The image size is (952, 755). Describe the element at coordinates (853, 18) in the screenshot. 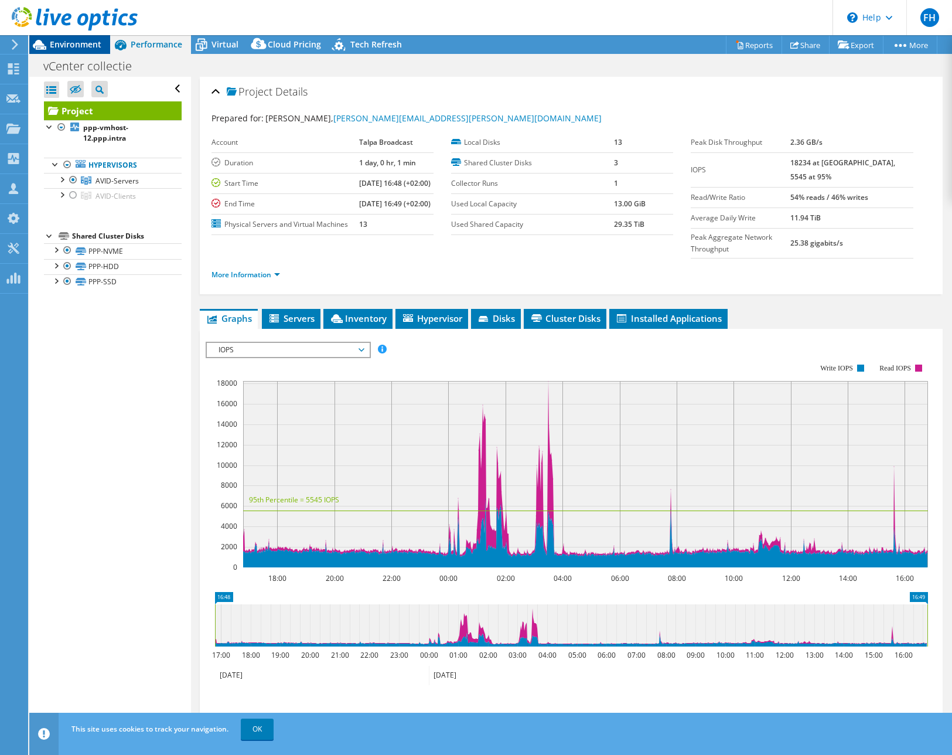

I see `svg: \n` at that location.